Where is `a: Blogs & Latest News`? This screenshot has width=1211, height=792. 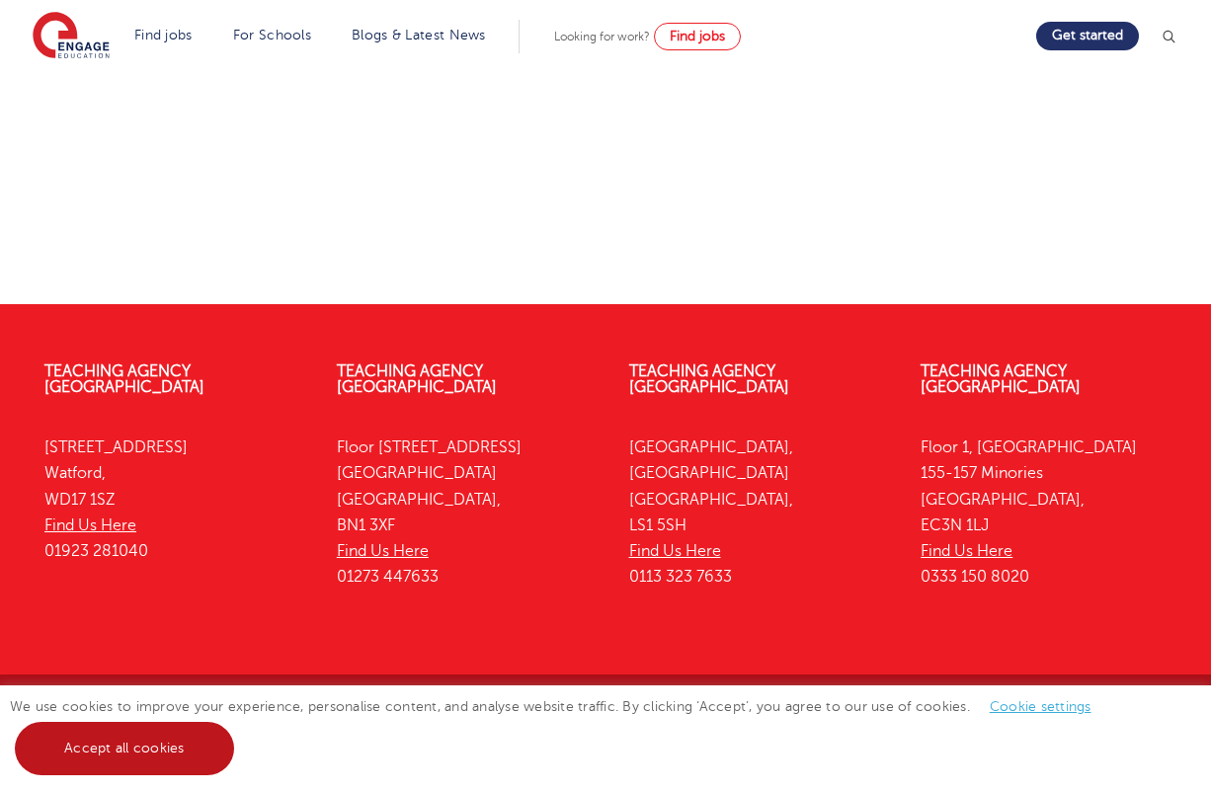
a: Blogs & Latest News is located at coordinates (419, 35).